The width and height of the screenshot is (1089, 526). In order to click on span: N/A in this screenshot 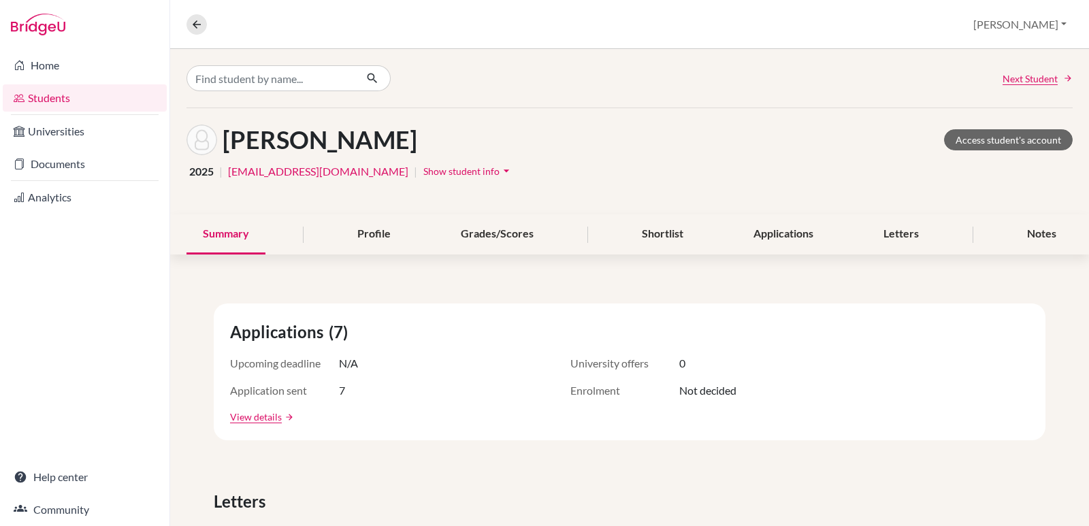, I will do `click(348, 363)`.